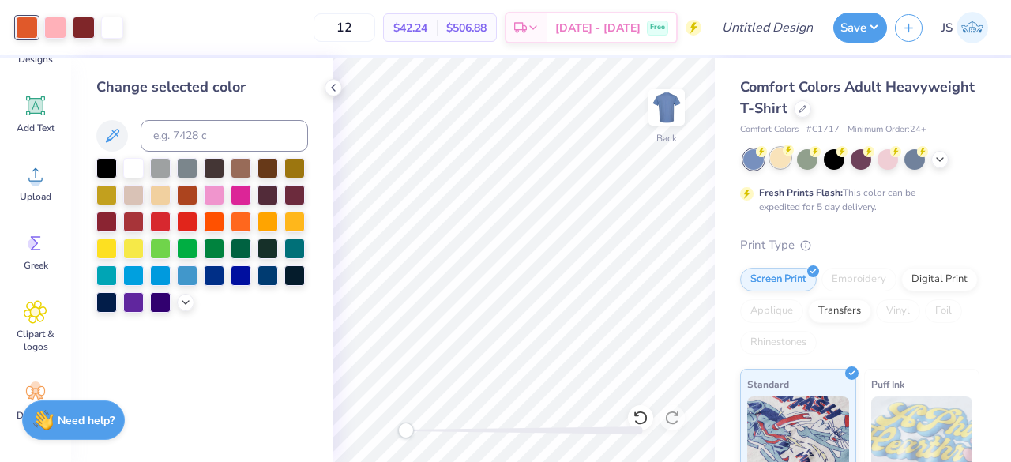 This screenshot has width=1011, height=462. I want to click on span: Greek, so click(36, 265).